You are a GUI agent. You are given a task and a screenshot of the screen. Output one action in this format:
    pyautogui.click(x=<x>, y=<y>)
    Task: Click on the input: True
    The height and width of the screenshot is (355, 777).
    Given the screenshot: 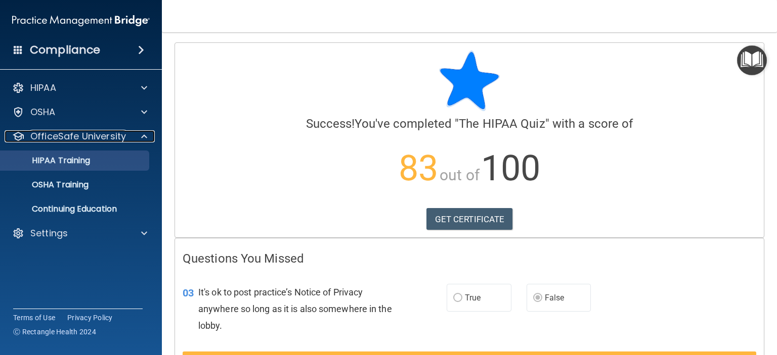 What is the action you would take?
    pyautogui.click(x=458, y=298)
    